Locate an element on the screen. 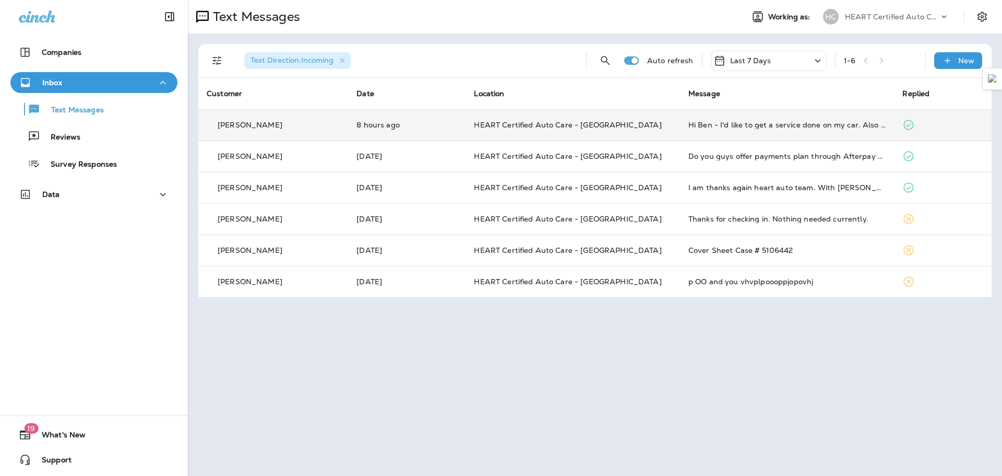 The height and width of the screenshot is (476, 1002). button: Collapse Sidebar is located at coordinates (170, 17).